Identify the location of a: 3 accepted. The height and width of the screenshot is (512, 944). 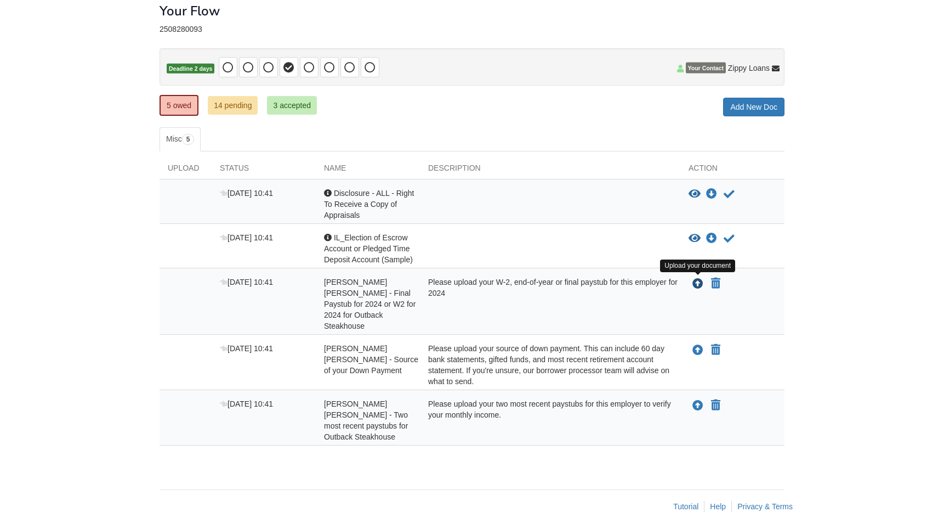
(292, 105).